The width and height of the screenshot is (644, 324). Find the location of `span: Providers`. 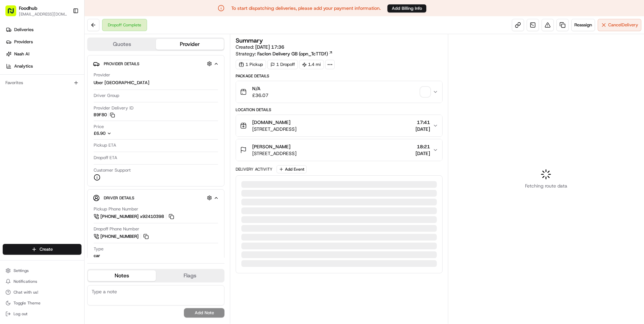

span: Providers is located at coordinates (23, 42).